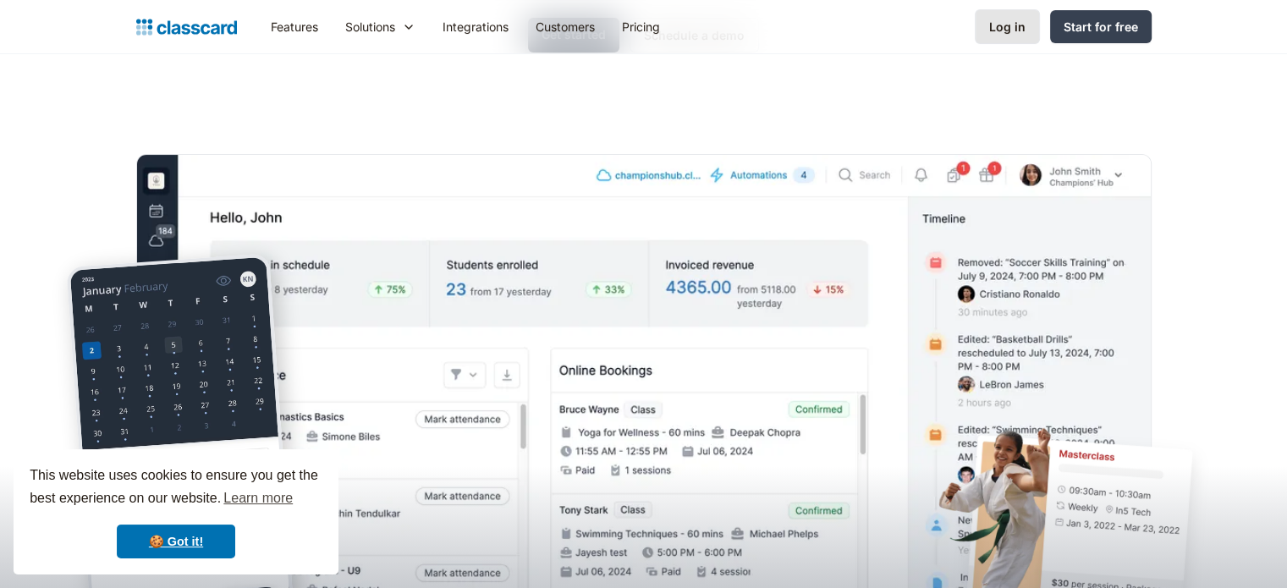 The width and height of the screenshot is (1287, 588). What do you see at coordinates (258, 498) in the screenshot?
I see `a: learn more about cookies` at bounding box center [258, 498].